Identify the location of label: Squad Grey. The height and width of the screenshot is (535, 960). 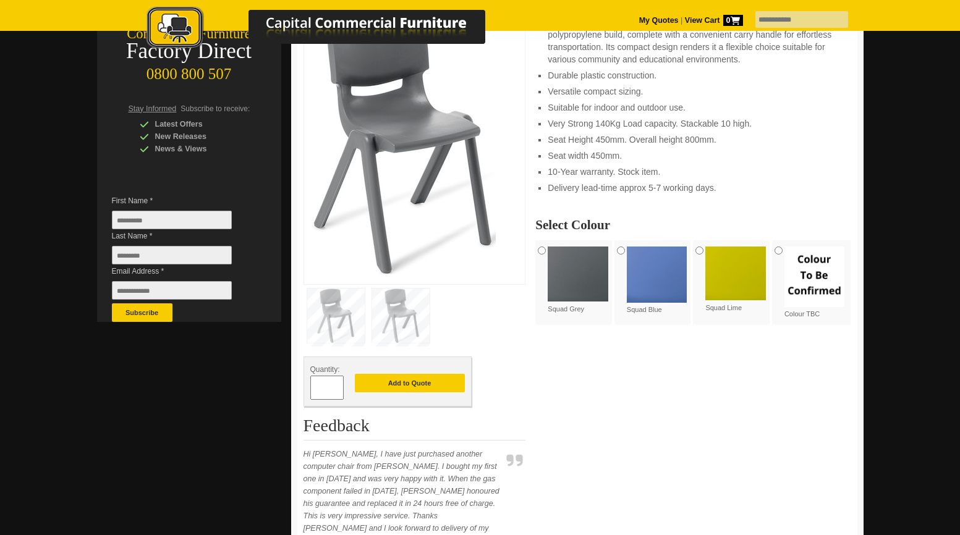
(578, 280).